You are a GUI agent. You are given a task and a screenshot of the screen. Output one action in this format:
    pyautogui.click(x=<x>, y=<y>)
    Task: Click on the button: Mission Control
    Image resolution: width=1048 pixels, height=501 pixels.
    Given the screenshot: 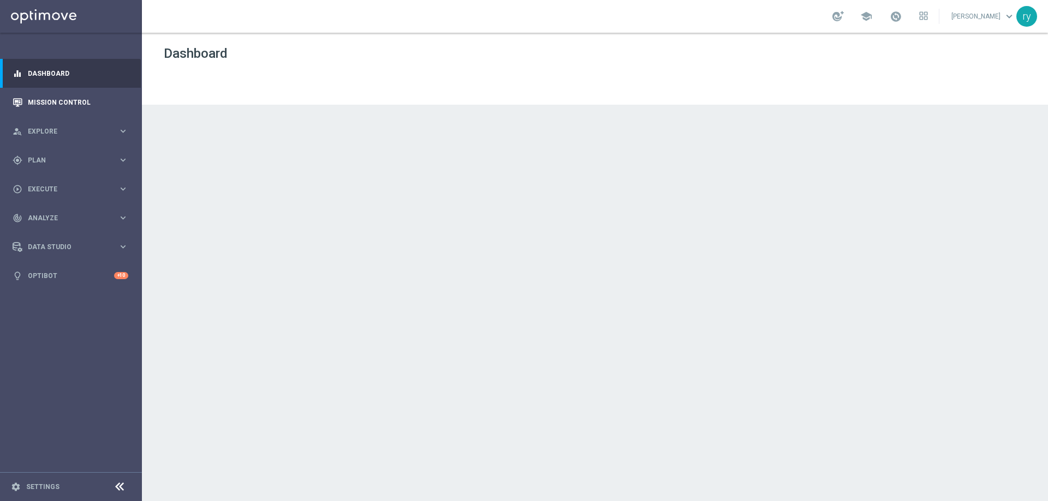 What is the action you would take?
    pyautogui.click(x=70, y=103)
    